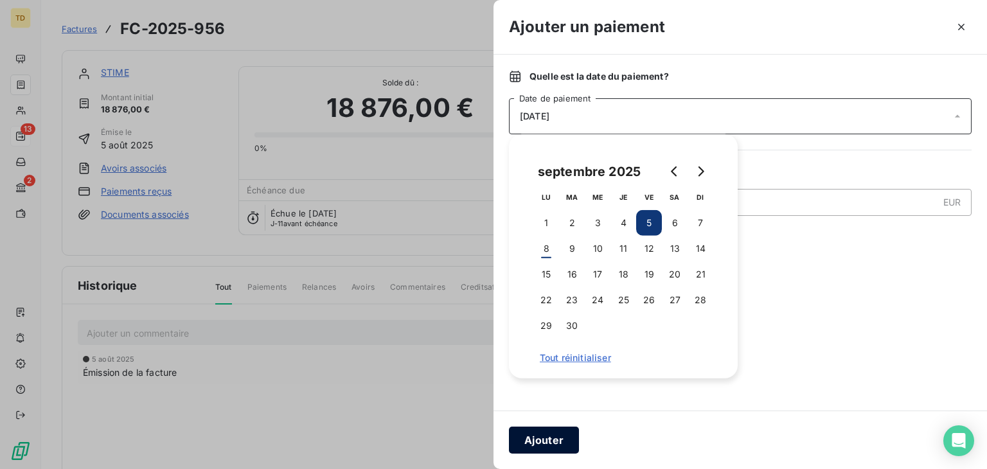 Image resolution: width=987 pixels, height=469 pixels. I want to click on button: 4, so click(623, 223).